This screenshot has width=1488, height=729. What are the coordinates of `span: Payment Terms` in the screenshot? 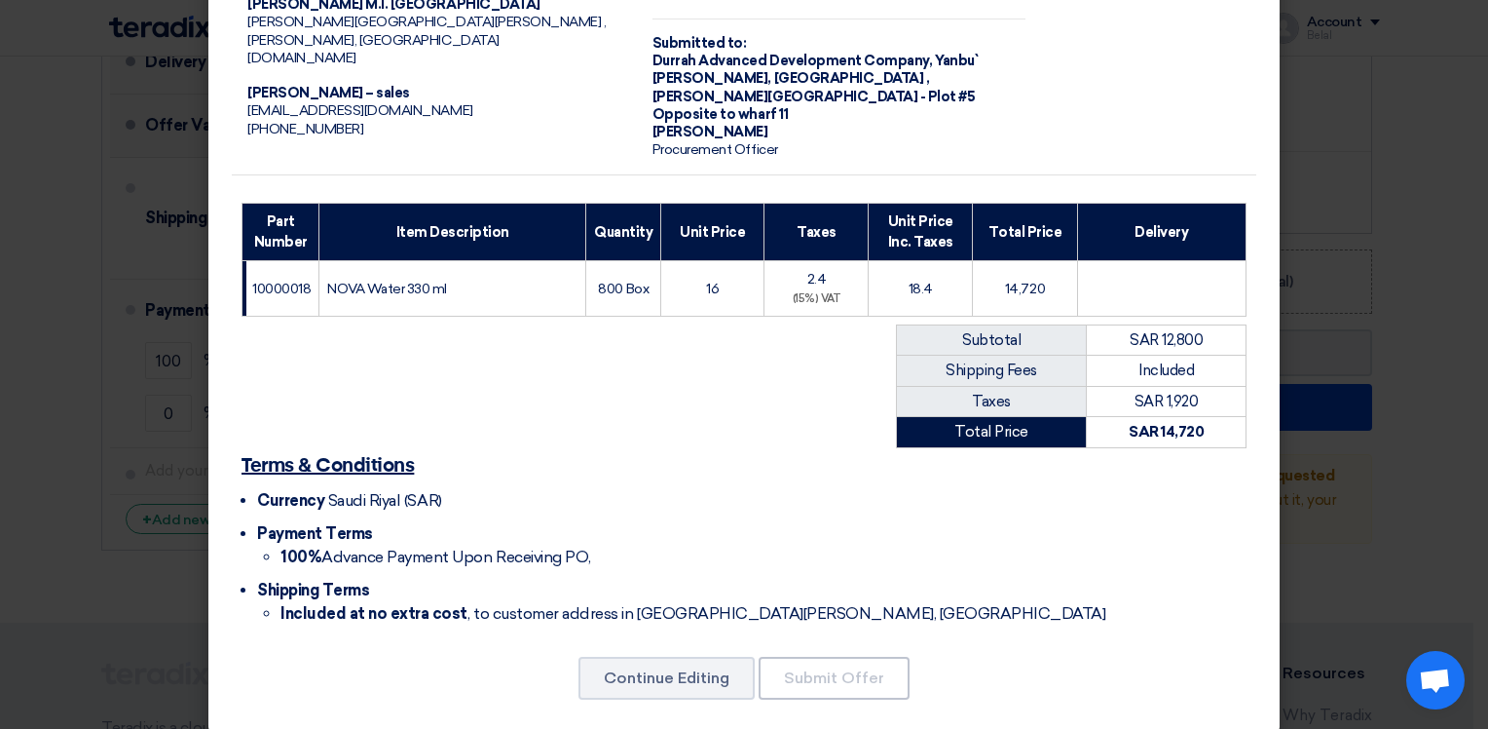 It's located at (315, 533).